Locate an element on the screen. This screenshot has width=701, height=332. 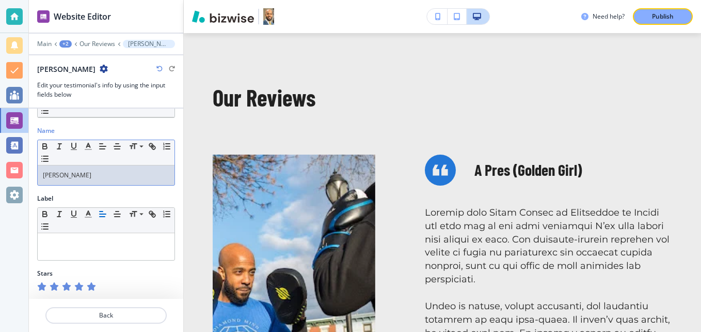
h3: Edit your testimonial's info by using the input fields below is located at coordinates (106, 90).